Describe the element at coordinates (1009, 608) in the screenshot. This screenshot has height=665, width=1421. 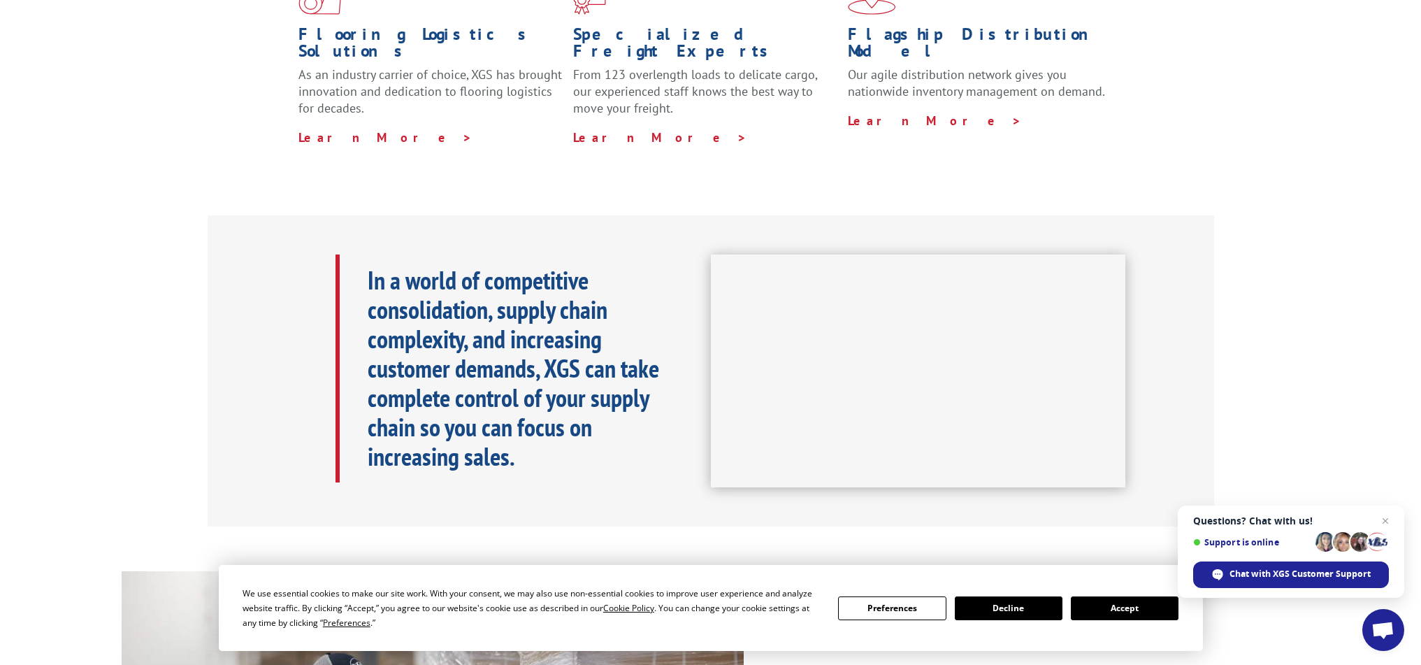
I see `button: Decline` at that location.